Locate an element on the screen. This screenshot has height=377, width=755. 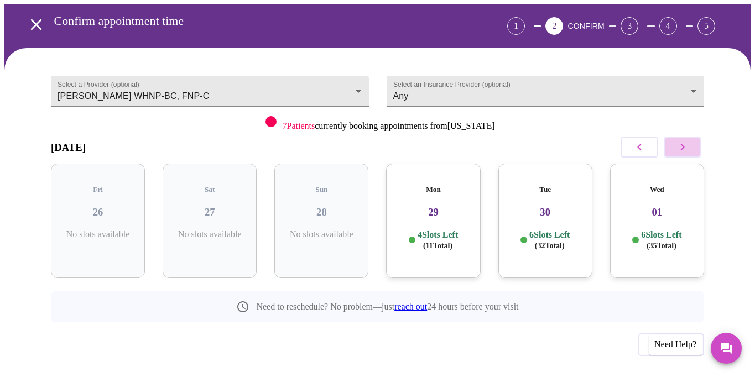
h3: 29 is located at coordinates (433, 212).